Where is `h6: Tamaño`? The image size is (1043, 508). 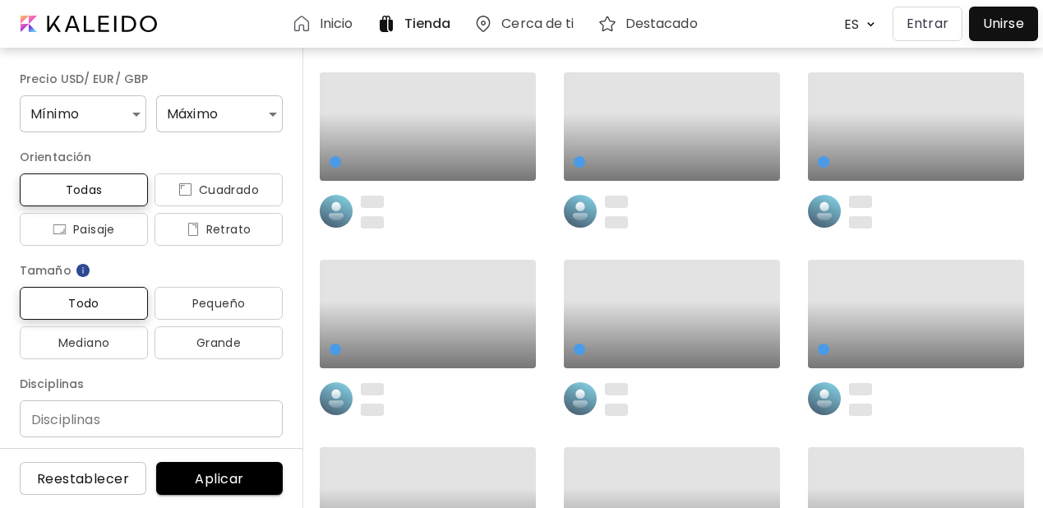
h6: Tamaño is located at coordinates (151, 270).